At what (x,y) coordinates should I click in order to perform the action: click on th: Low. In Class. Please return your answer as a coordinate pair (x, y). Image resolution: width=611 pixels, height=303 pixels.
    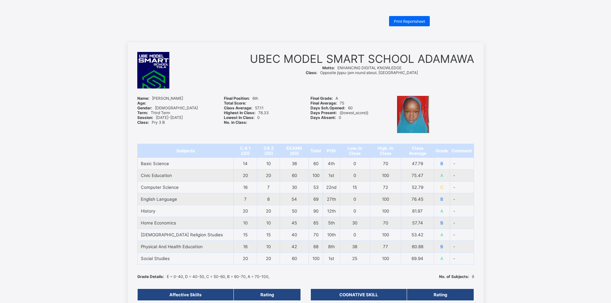
    Looking at the image, I should click on (355, 151).